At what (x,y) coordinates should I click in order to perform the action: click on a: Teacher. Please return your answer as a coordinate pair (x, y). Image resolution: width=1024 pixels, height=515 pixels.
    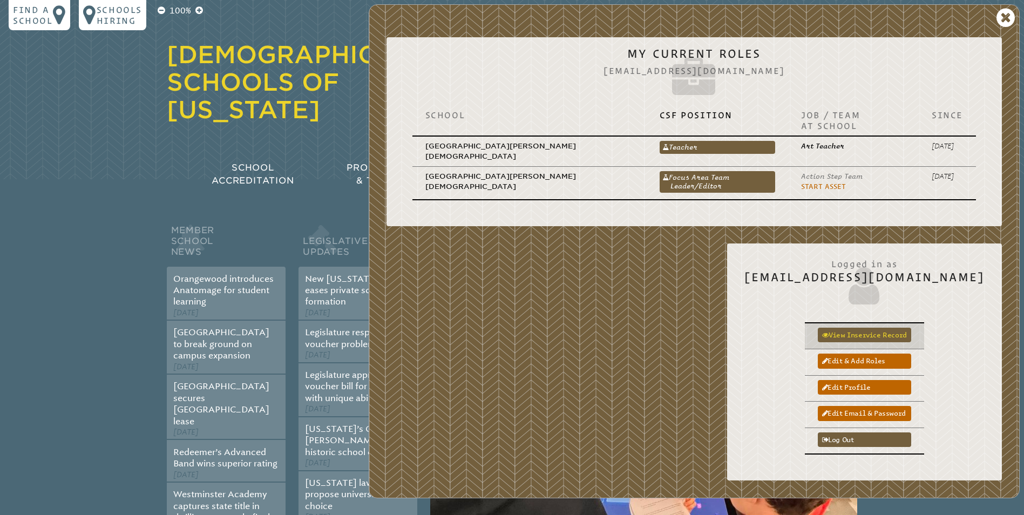
    Looking at the image, I should click on (717, 147).